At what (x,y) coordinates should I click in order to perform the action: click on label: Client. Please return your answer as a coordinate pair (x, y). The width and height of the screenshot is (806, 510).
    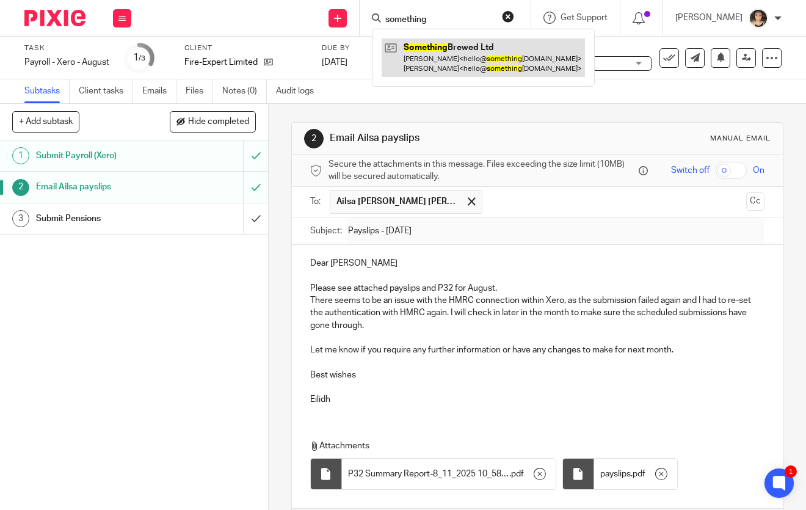
    Looking at the image, I should click on (245, 48).